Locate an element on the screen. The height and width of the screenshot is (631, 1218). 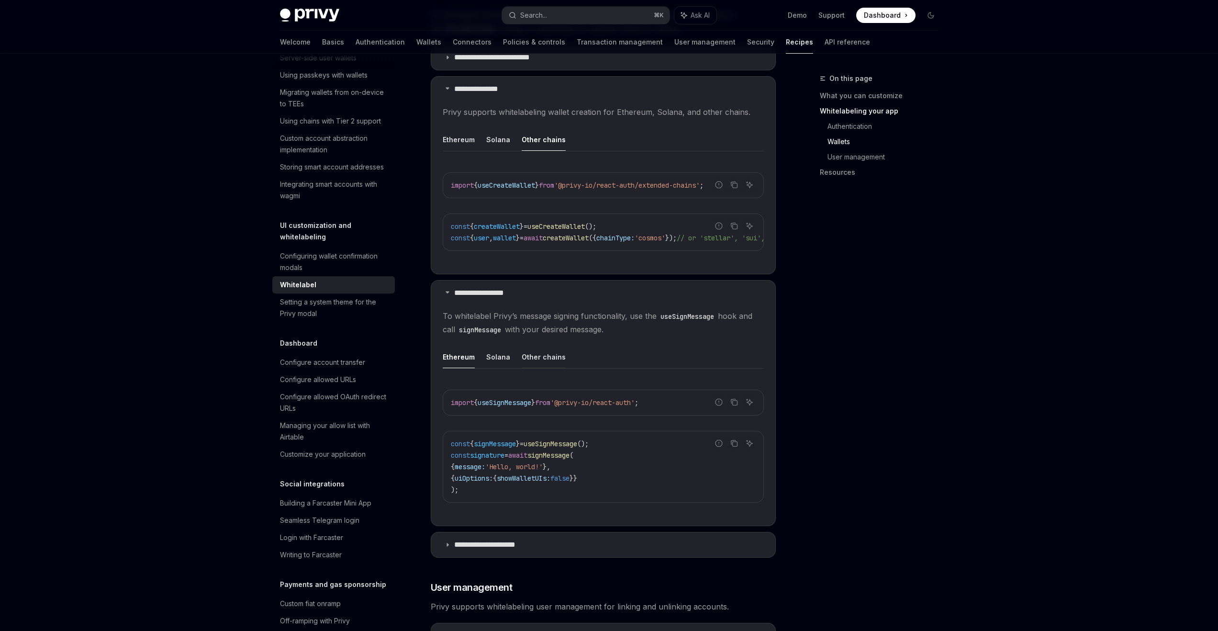
a: Off-ramping with Privy is located at coordinates (334, 621).